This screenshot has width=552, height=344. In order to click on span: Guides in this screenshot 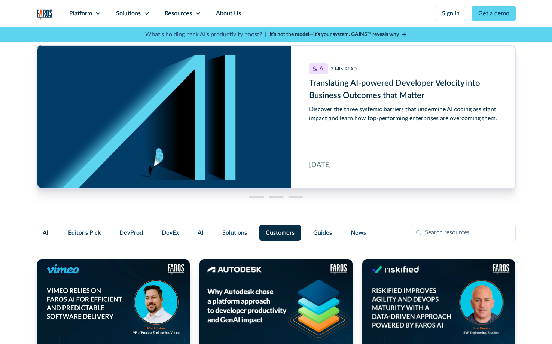, I will do `click(322, 233)`.